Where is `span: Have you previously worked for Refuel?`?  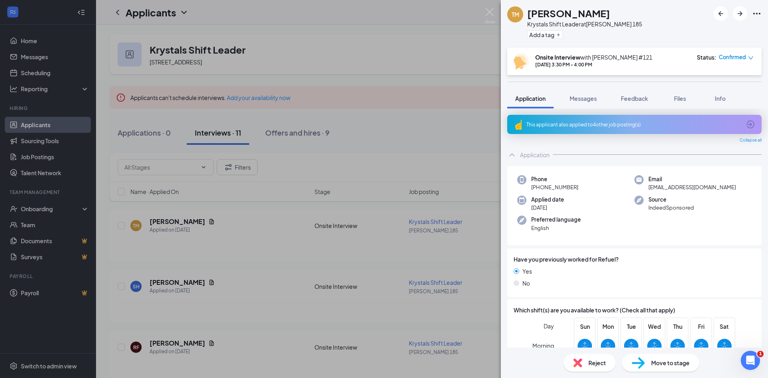
span: Have you previously worked for Refuel? is located at coordinates (566, 259).